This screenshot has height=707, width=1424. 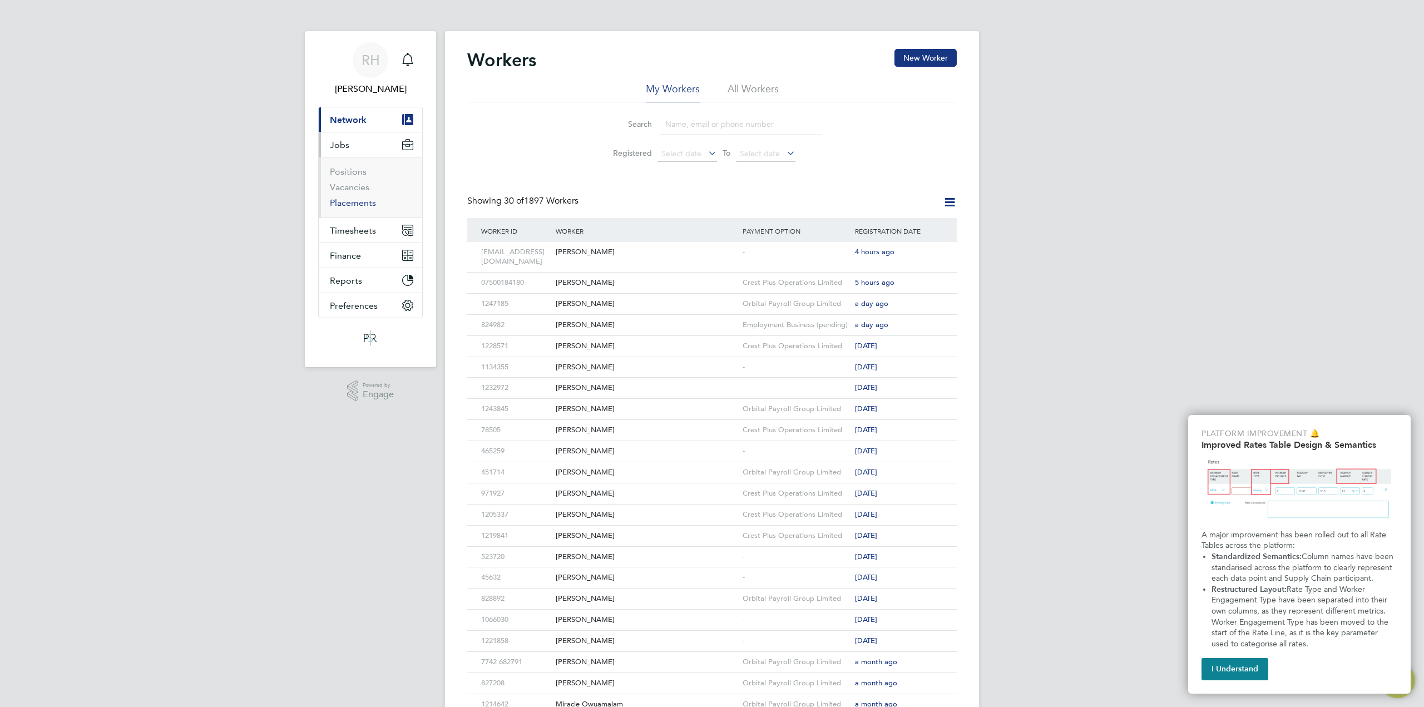 I want to click on nav: Main navigation, so click(x=370, y=199).